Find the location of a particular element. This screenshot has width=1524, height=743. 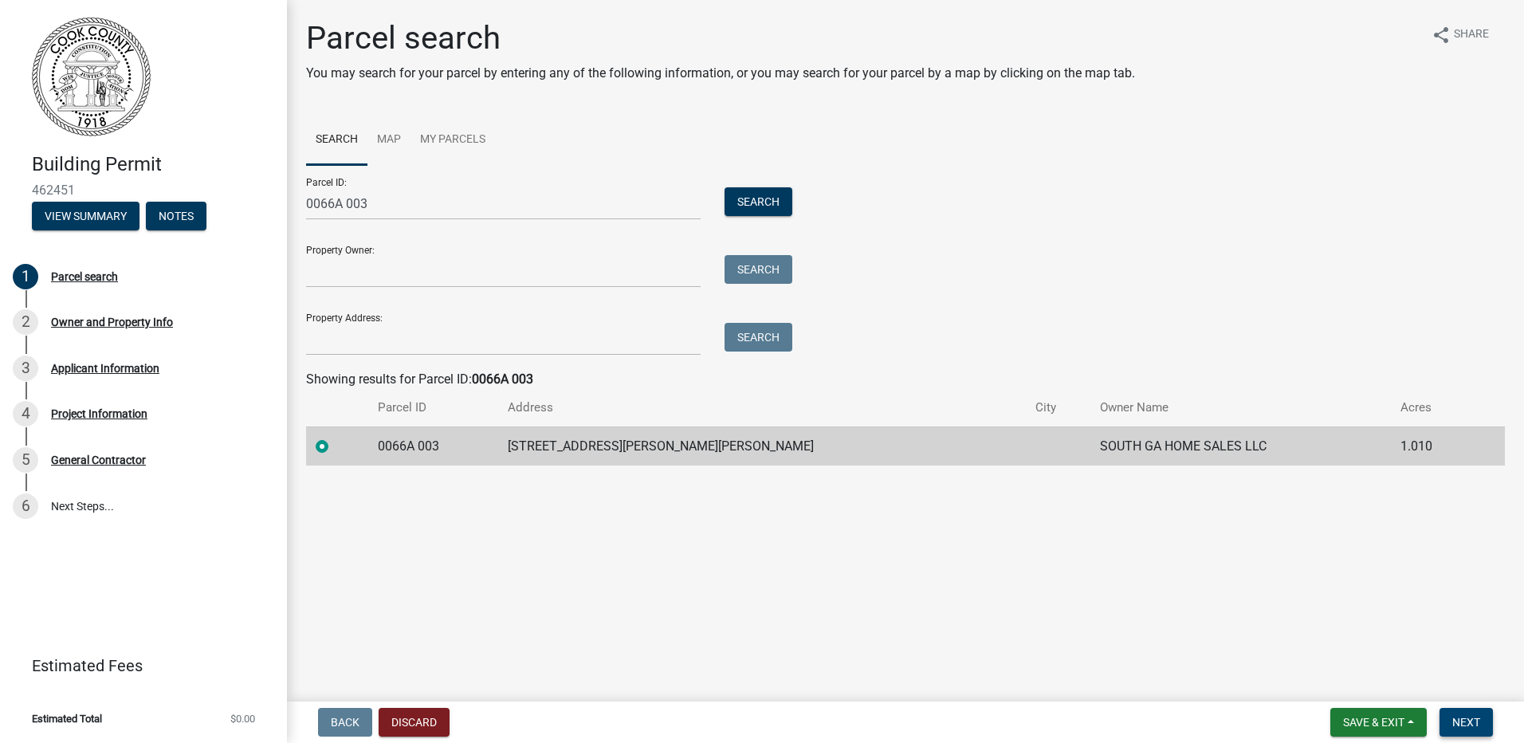

span: Back is located at coordinates (345, 722).